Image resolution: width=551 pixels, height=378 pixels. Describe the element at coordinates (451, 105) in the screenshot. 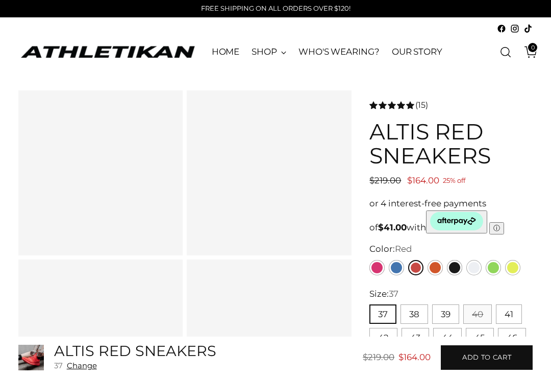

I see `a: 4.7 rating (15 votes)` at that location.